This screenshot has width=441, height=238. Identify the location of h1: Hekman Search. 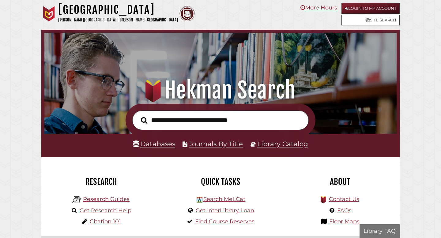
(220, 90).